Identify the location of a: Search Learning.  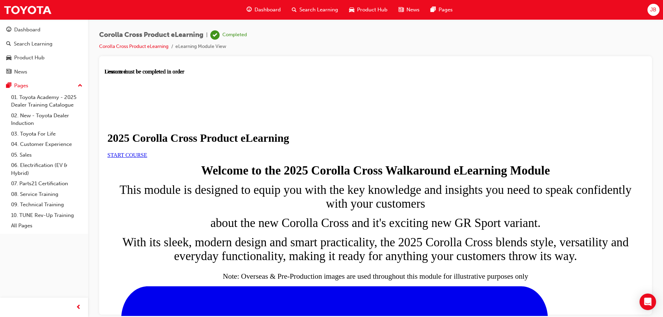
(44, 44).